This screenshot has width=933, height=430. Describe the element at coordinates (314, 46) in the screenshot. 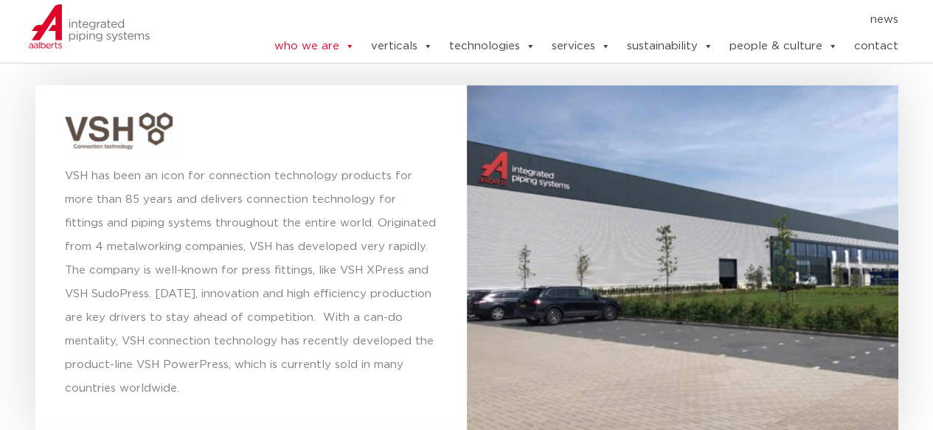

I see `a: who we are` at that location.